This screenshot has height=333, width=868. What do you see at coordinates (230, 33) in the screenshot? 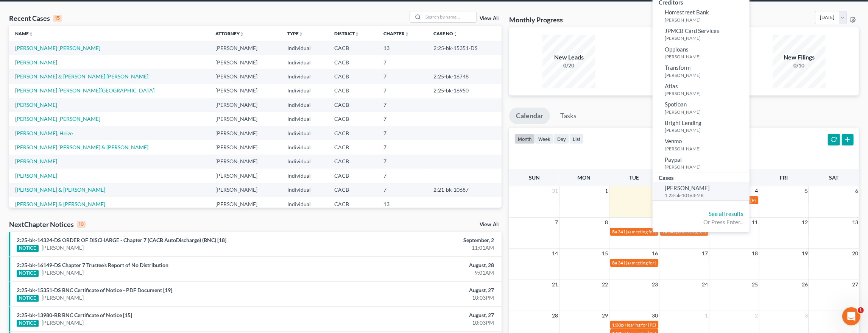
I see `a: Attorneyunfold_more` at bounding box center [230, 33].